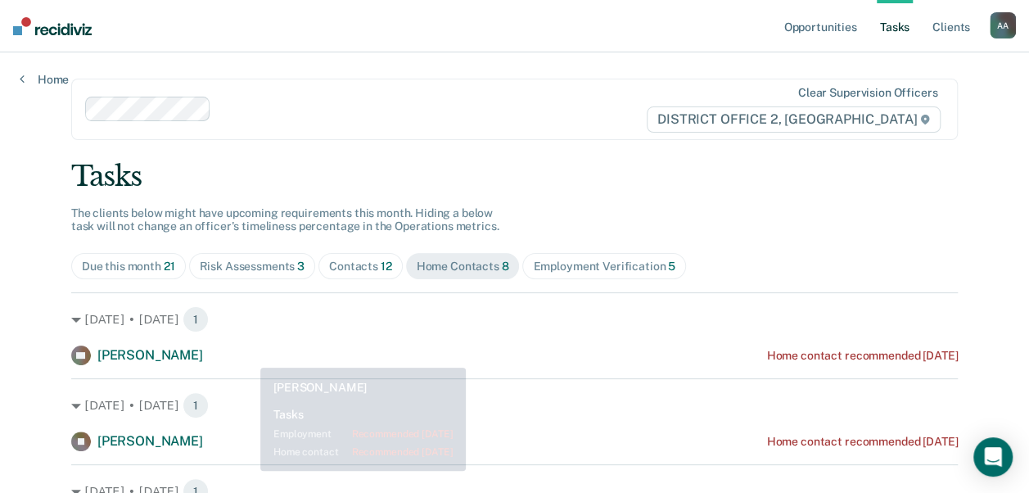 Image resolution: width=1029 pixels, height=493 pixels. Describe the element at coordinates (301, 266) in the screenshot. I see `span: 3` at that location.